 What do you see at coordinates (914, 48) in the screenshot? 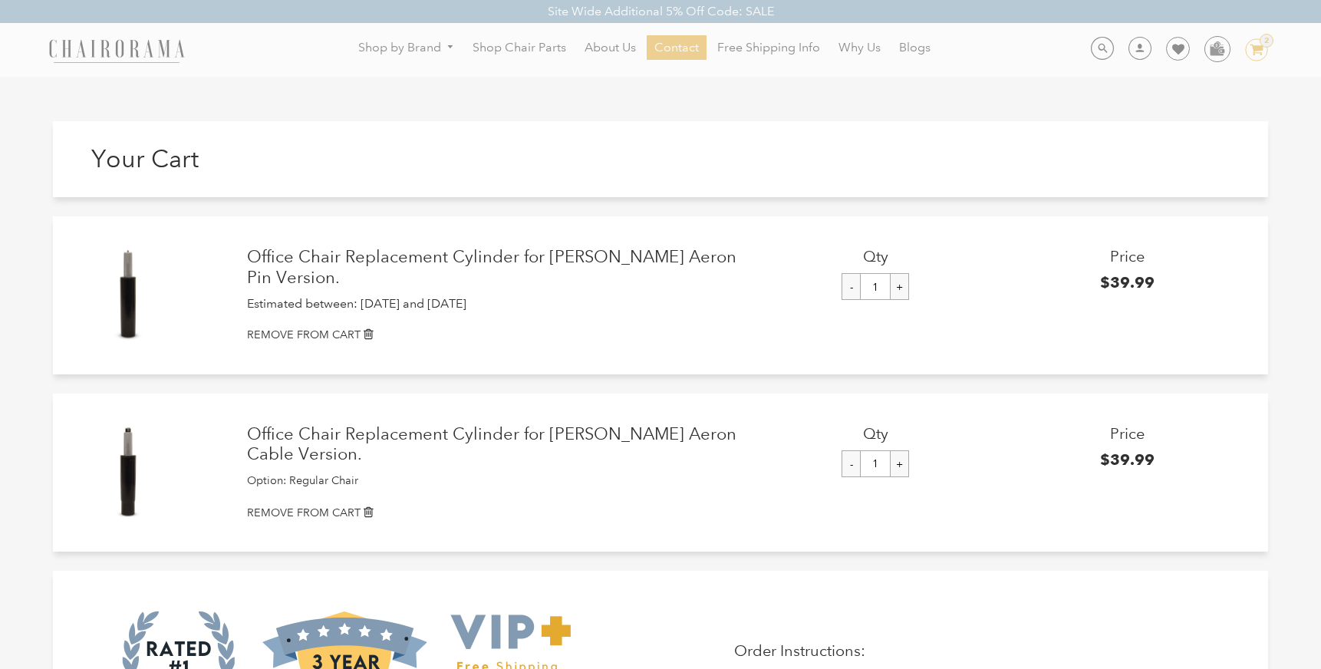
I see `span: Blogs` at bounding box center [914, 48].